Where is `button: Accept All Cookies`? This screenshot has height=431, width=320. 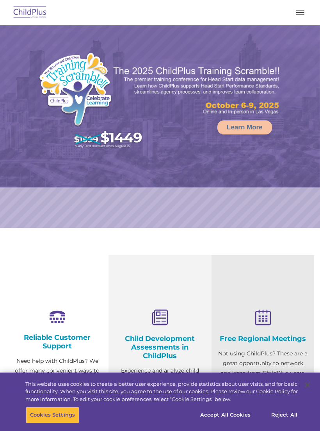
button: Accept All Cookies is located at coordinates (225, 415).